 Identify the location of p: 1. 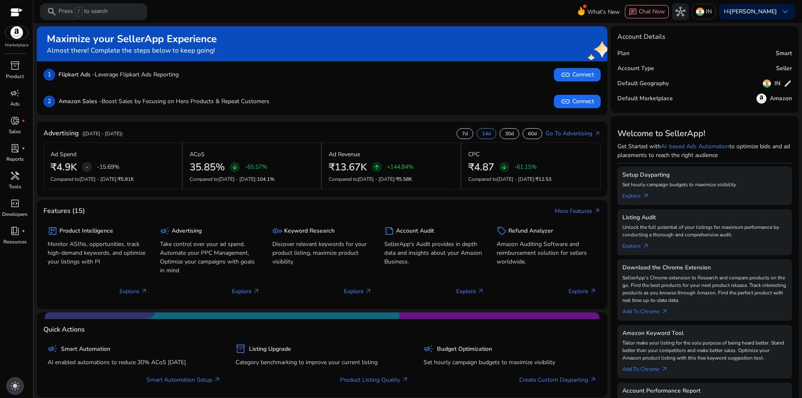
(49, 75).